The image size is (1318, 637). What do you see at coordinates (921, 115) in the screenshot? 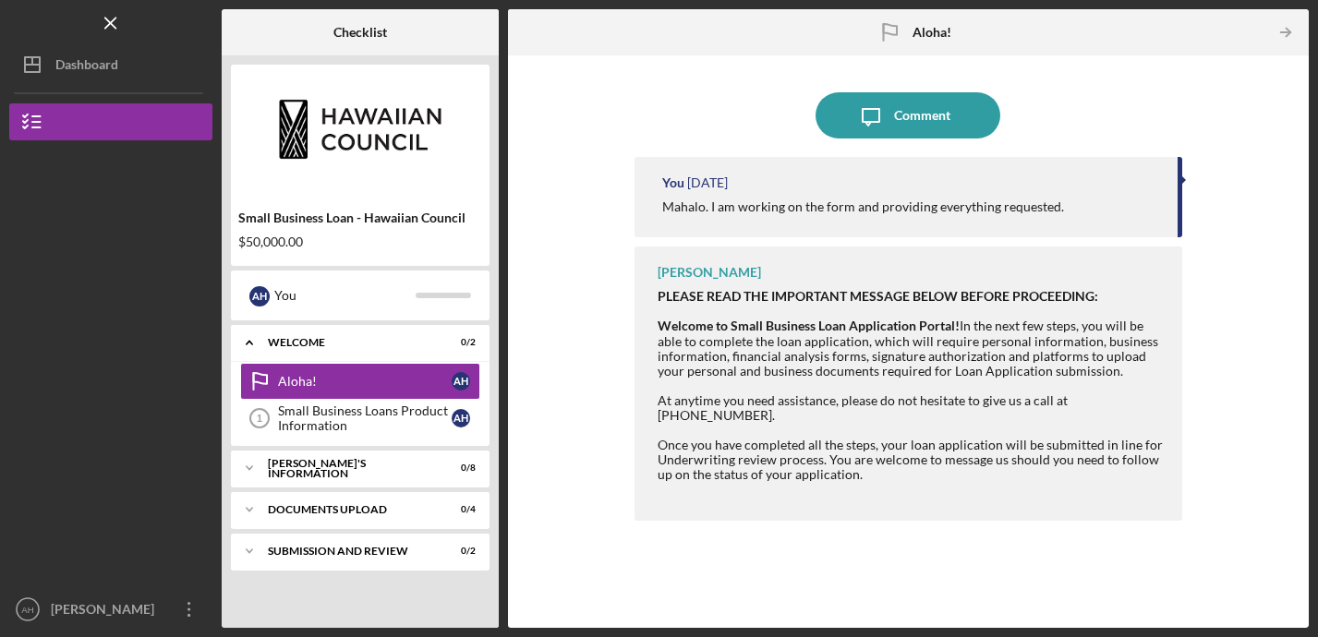
I see `div: Comment` at bounding box center [921, 115].